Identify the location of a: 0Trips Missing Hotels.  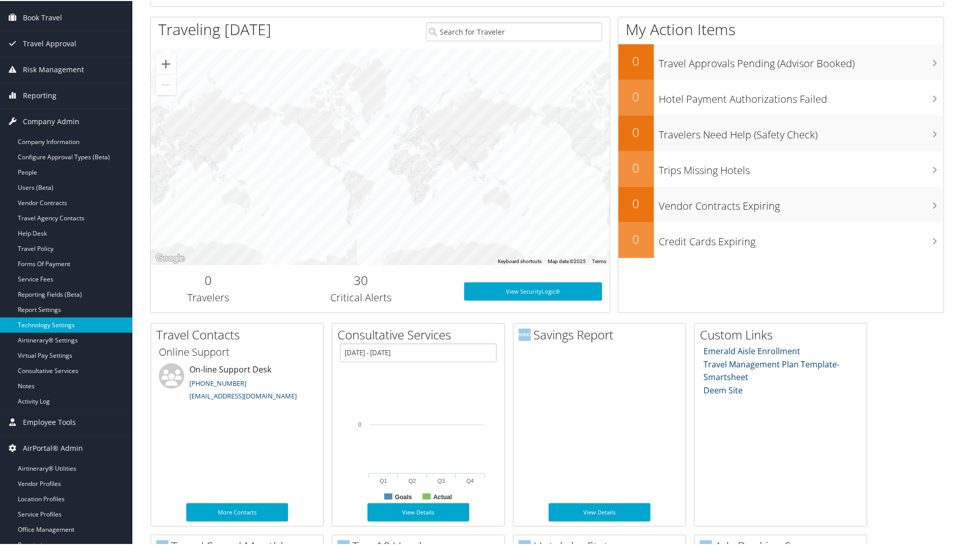
(781, 168).